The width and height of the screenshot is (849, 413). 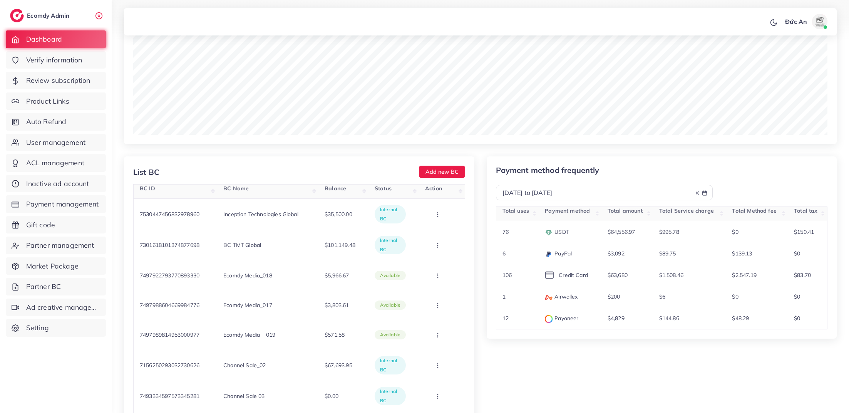 I want to click on p: $64,556.97, so click(x=622, y=232).